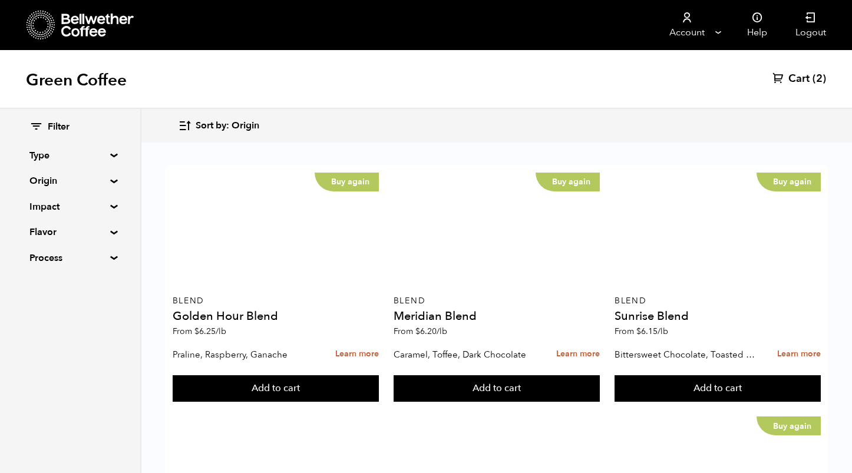 This screenshot has height=473, width=852. What do you see at coordinates (218, 125) in the screenshot?
I see `button: Sort by: Origin` at bounding box center [218, 125].